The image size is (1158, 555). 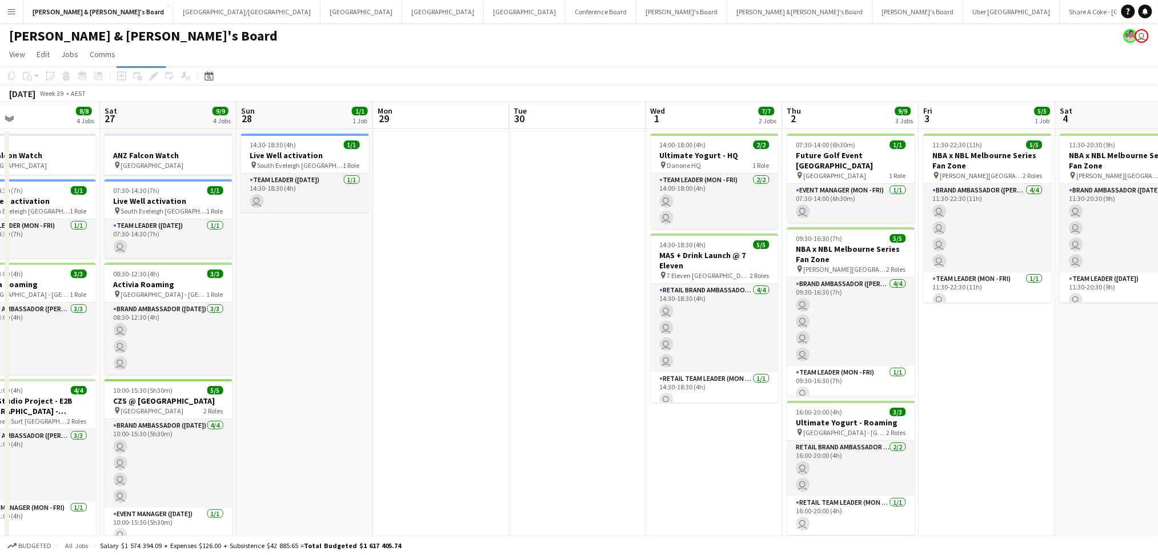 What do you see at coordinates (250, 546) in the screenshot?
I see `div: Salary $1 574 394.09 + Expenses $126.00 + Subsistence $42 885.65 =` at bounding box center [250, 546].